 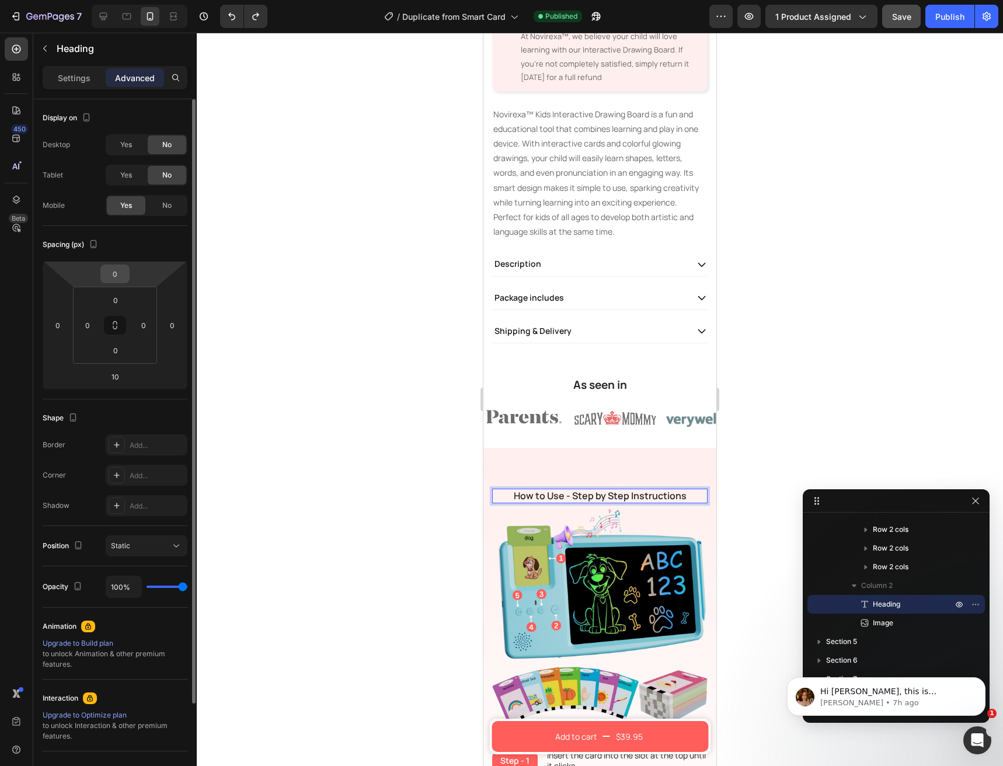 I want to click on div: Desktop, so click(x=56, y=145).